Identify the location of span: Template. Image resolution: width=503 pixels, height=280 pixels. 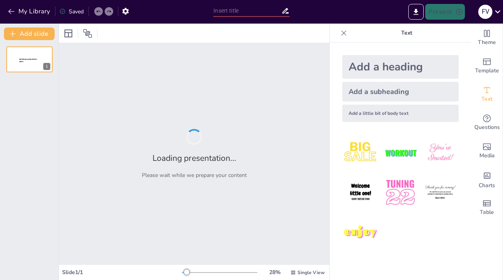
(487, 71).